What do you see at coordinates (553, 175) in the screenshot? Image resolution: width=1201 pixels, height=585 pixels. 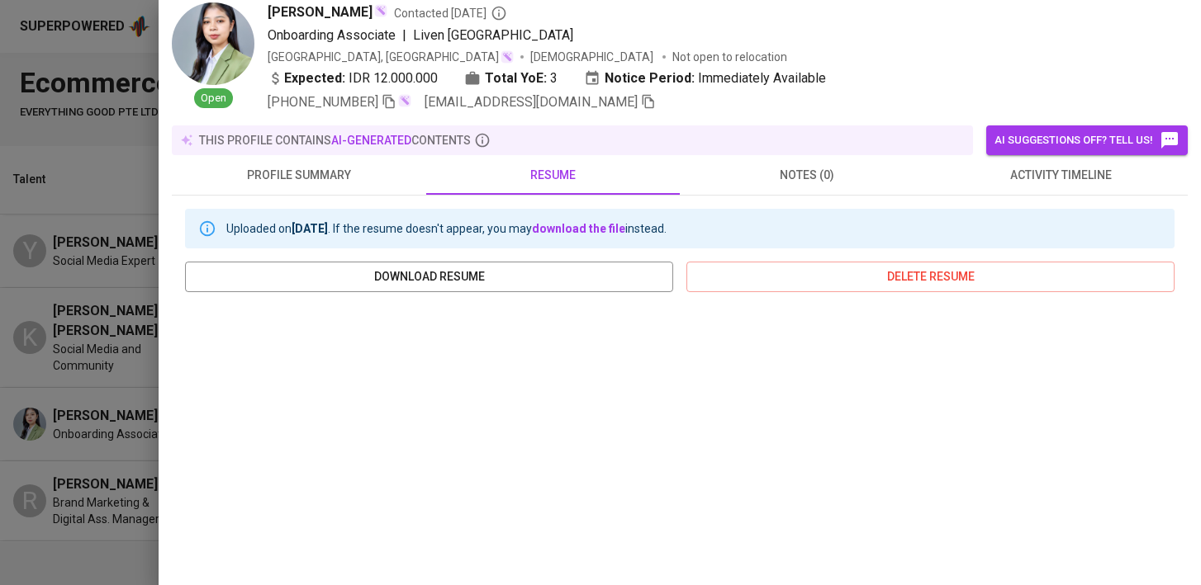 I see `span: resume` at bounding box center [553, 175].